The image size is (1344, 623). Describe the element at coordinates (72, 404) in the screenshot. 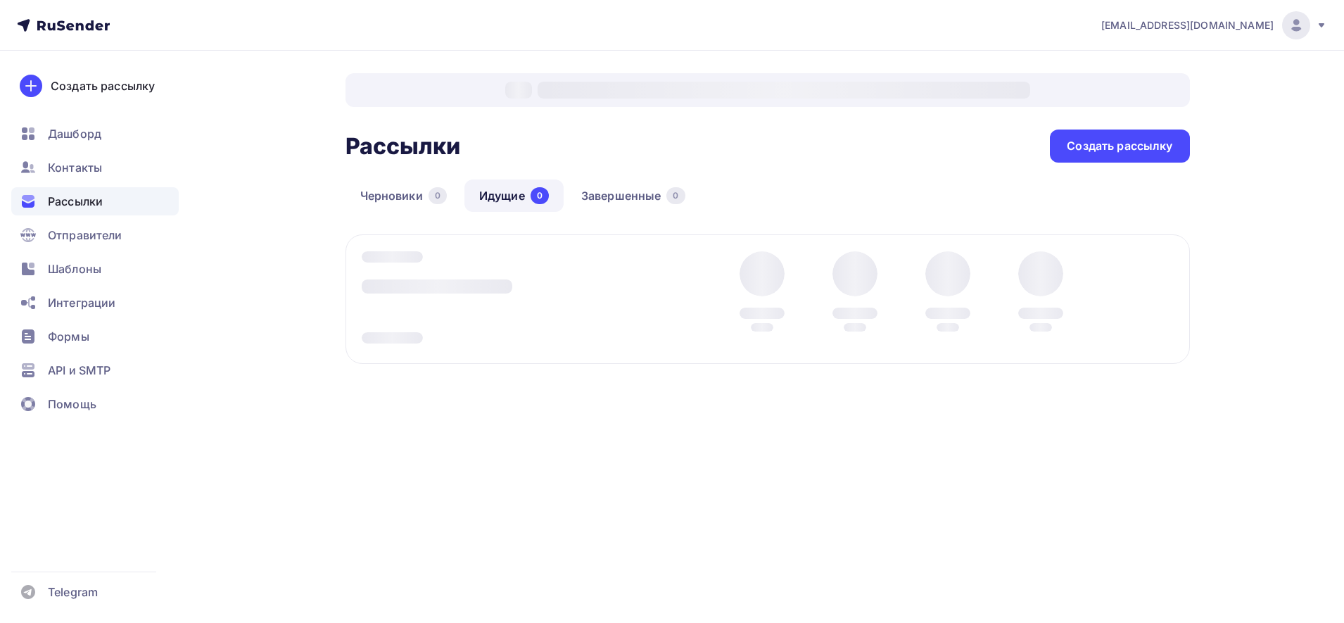

I see `span: Помощь` at that location.